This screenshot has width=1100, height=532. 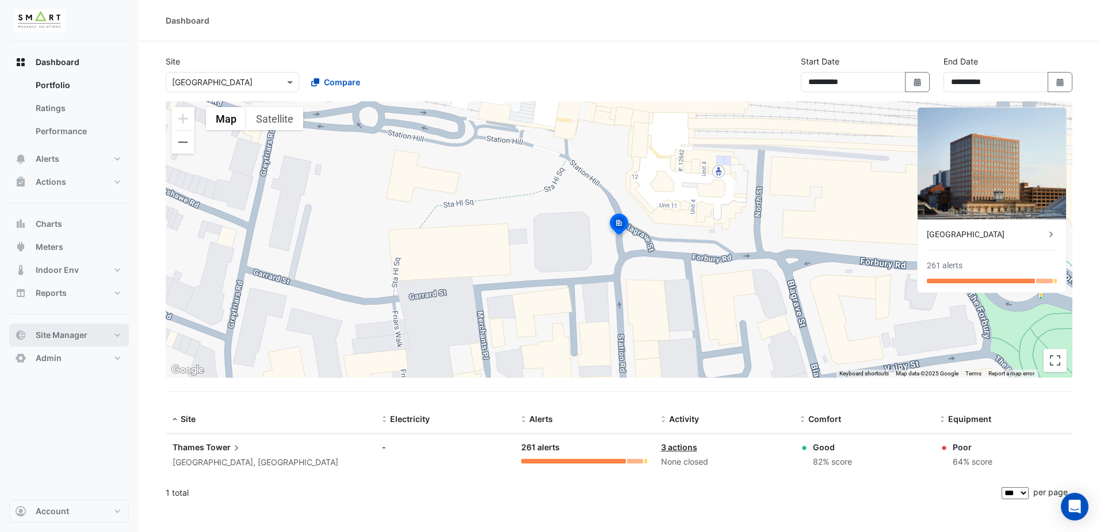 What do you see at coordinates (48, 358) in the screenshot?
I see `span: Admin` at bounding box center [48, 358].